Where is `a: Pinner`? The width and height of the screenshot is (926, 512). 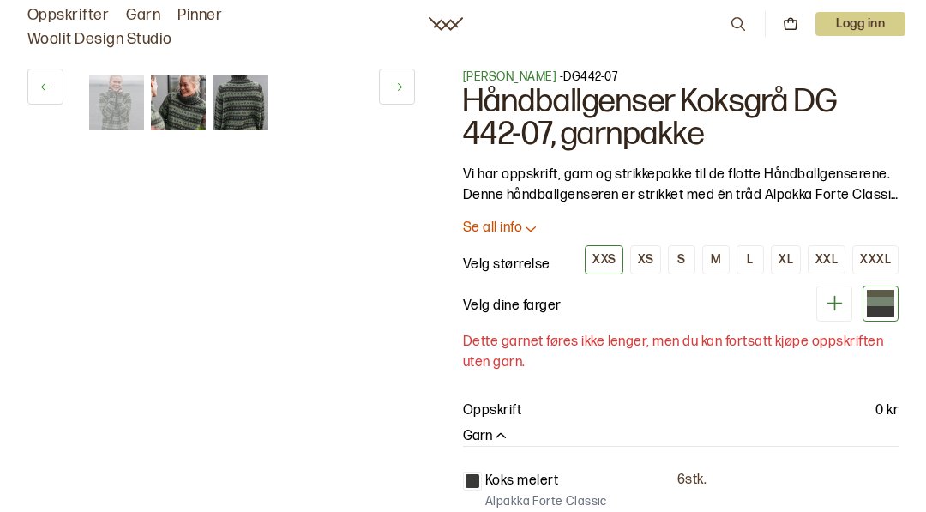
a: Pinner is located at coordinates (200, 15).